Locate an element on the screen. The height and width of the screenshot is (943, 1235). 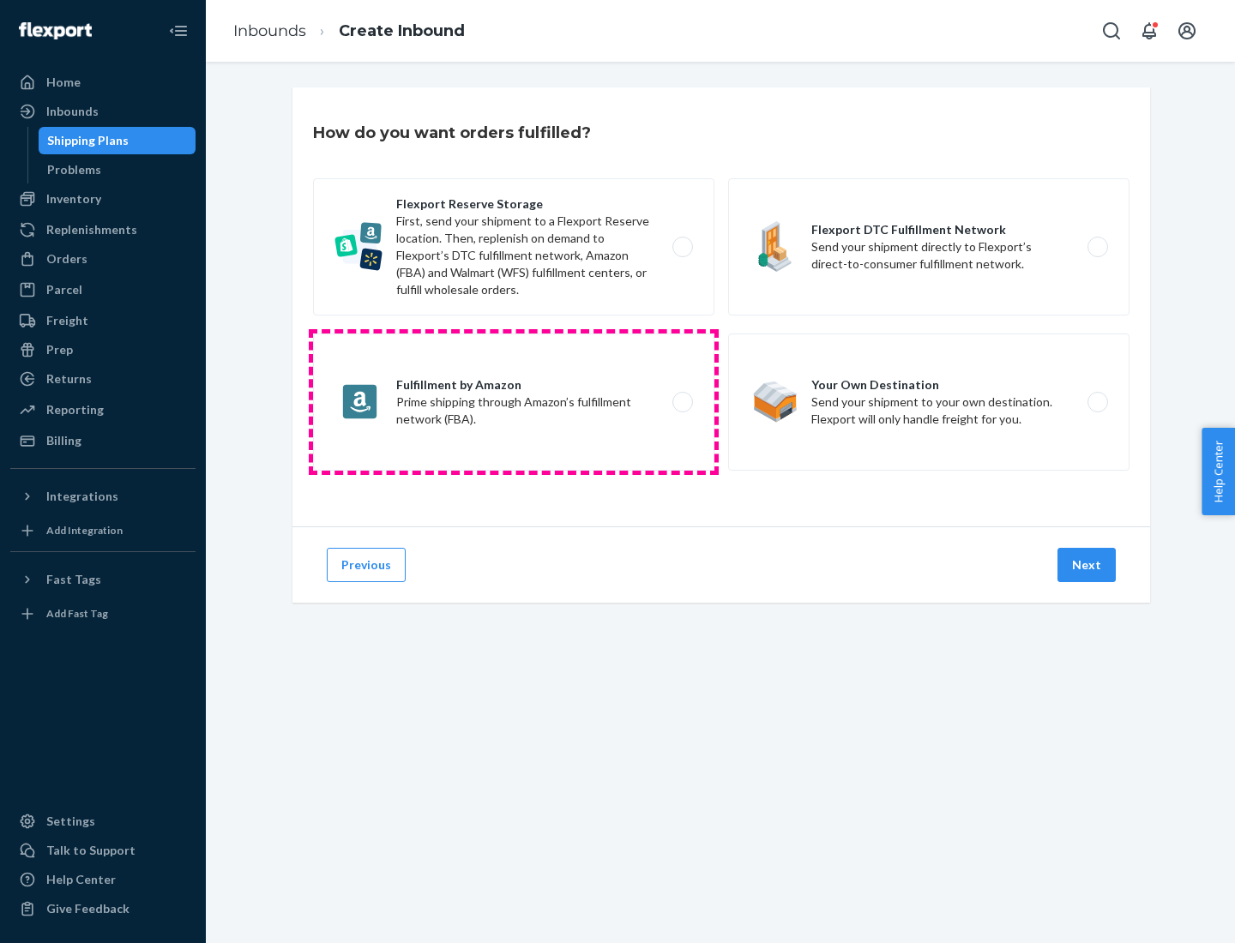
div: Reporting is located at coordinates (75, 410).